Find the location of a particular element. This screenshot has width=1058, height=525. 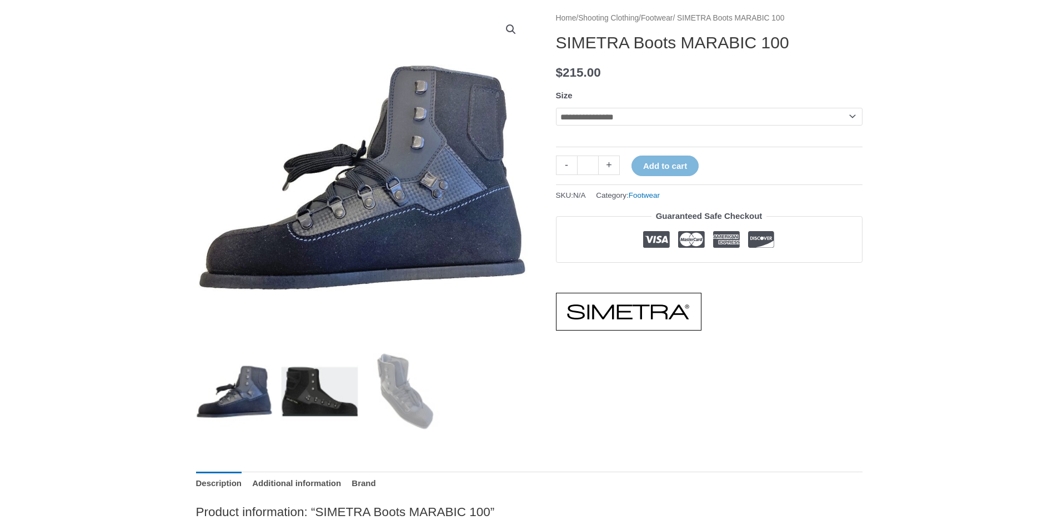

a: Additional information is located at coordinates (297, 483).